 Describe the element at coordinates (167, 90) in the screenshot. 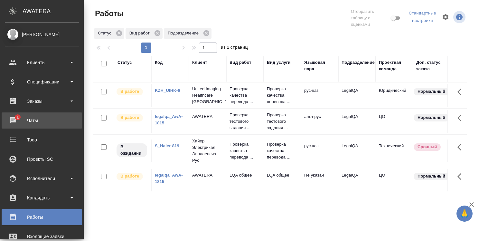

I see `a: KZH_UIHK-6` at that location.